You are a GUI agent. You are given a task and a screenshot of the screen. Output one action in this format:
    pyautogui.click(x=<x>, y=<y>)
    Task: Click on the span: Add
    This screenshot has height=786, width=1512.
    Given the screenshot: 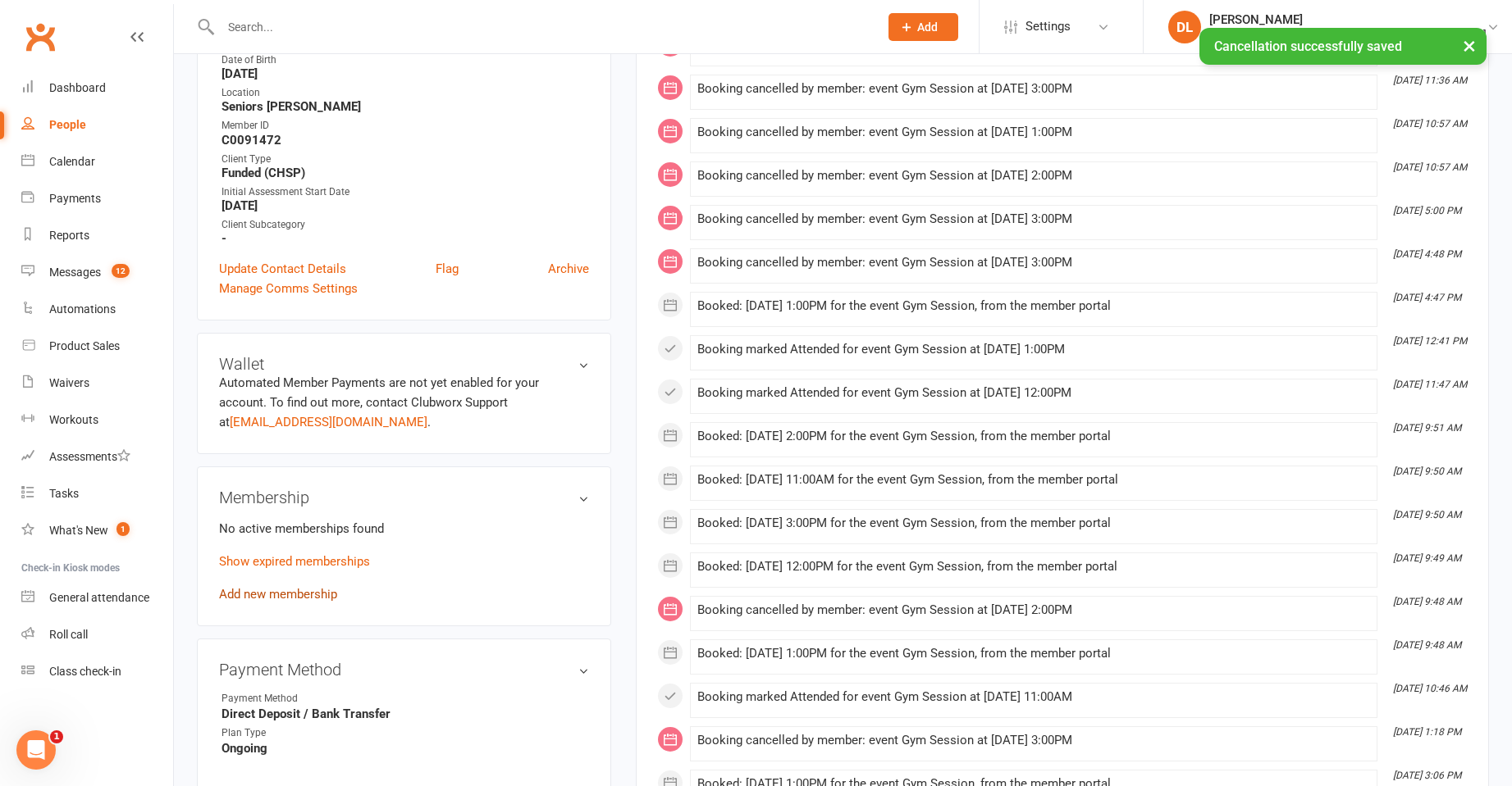 What is the action you would take?
    pyautogui.click(x=927, y=27)
    